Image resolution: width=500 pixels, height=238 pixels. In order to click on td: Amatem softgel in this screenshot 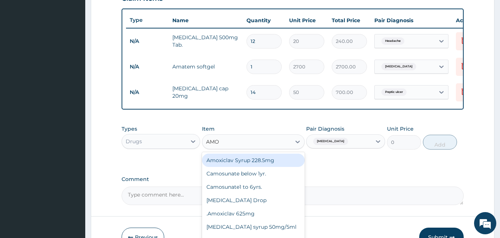, I will do `click(206, 67)`.